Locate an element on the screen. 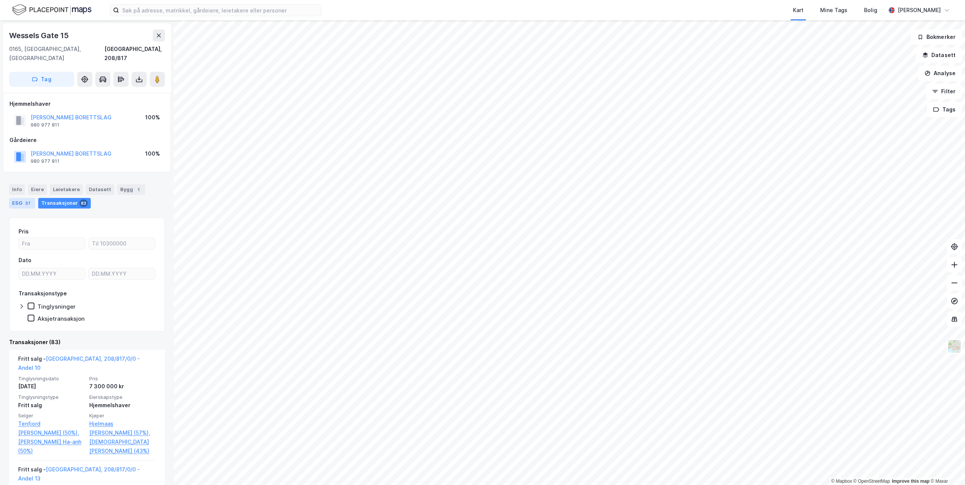 Image resolution: width=965 pixels, height=485 pixels. button: Tag is located at coordinates (42, 79).